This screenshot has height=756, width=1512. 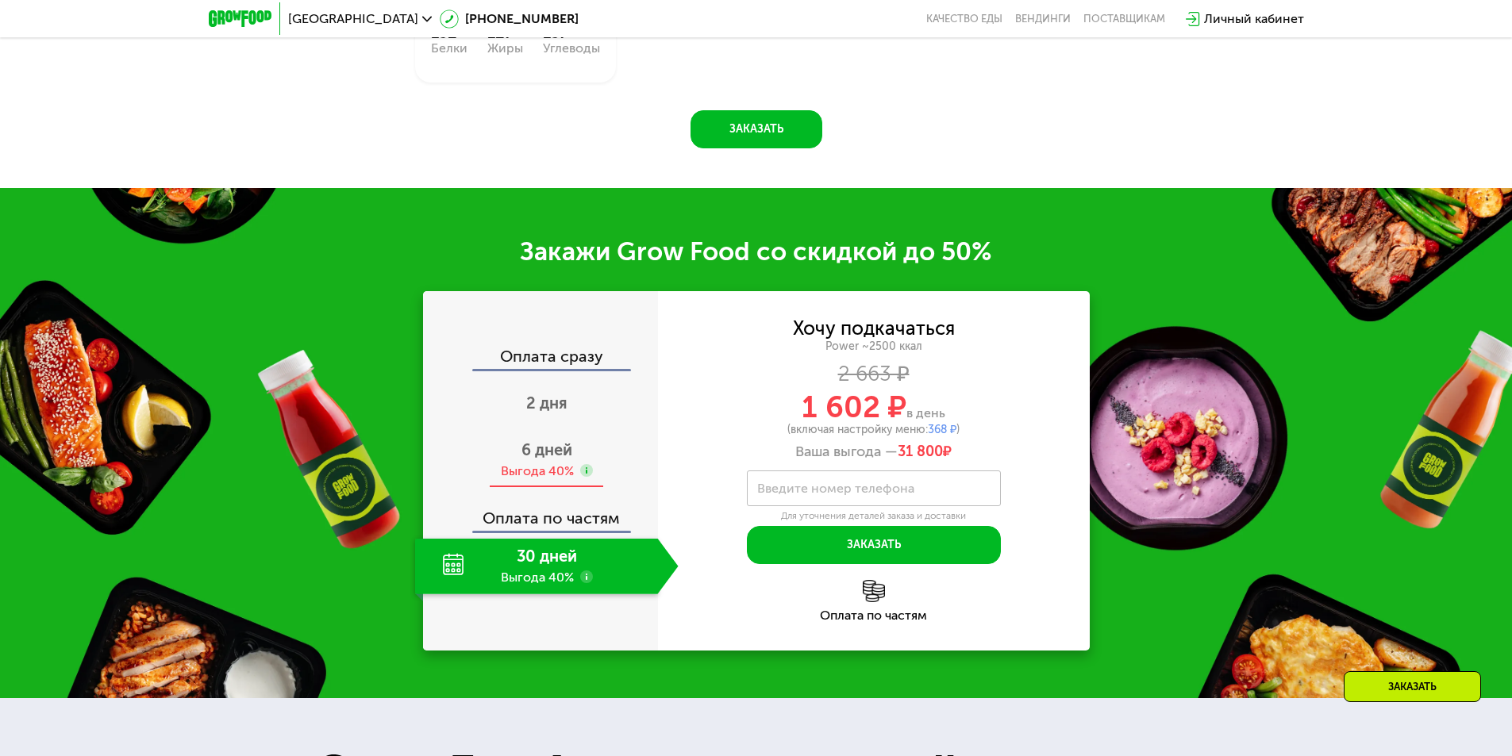 I want to click on span: 6 дней, so click(x=547, y=450).